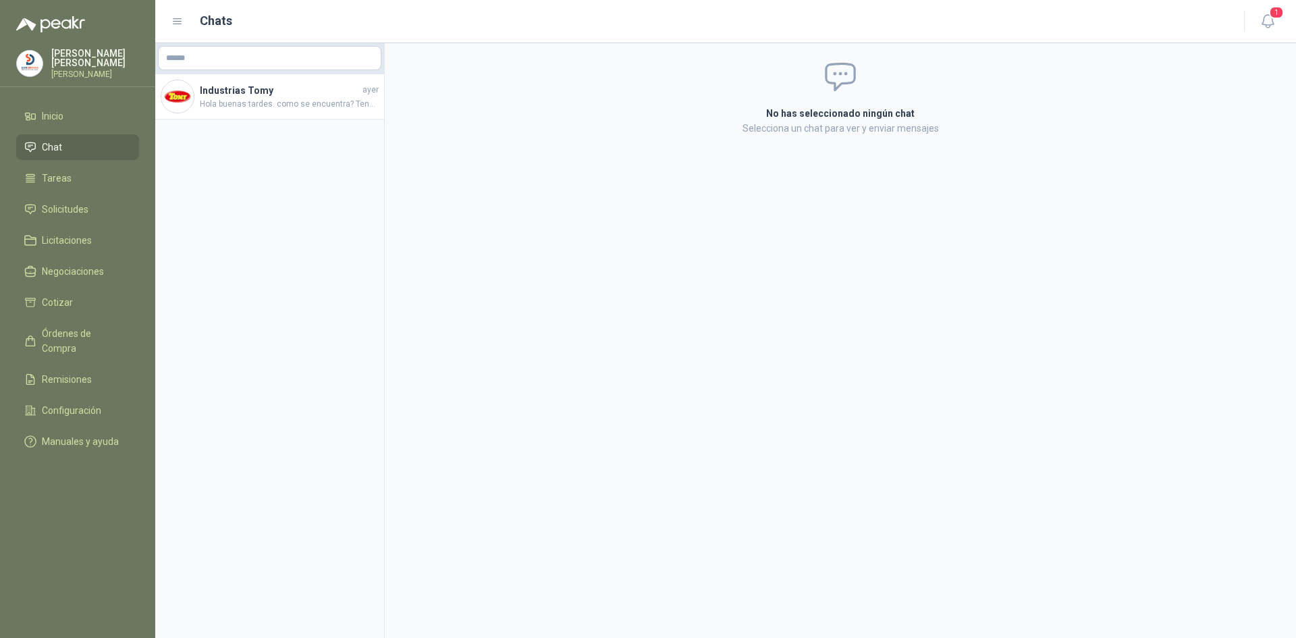 The width and height of the screenshot is (1296, 638). What do you see at coordinates (280, 90) in the screenshot?
I see `h4: Industrias Tomy` at bounding box center [280, 90].